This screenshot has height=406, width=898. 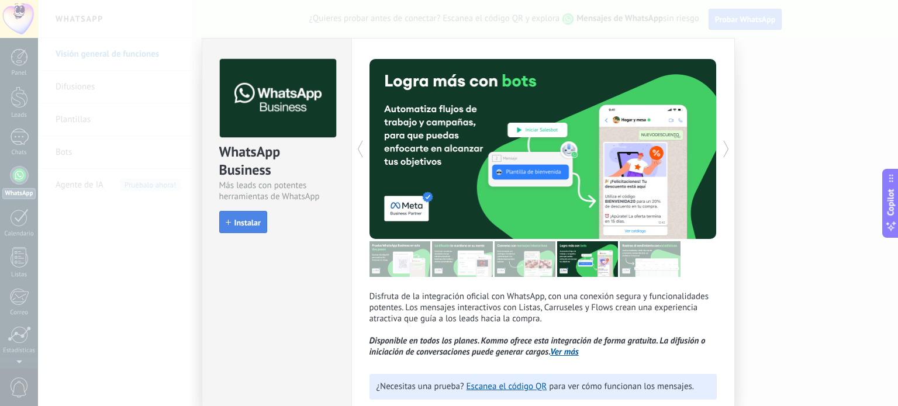 What do you see at coordinates (278, 98) in the screenshot?
I see `img: logo_main.png` at bounding box center [278, 98].